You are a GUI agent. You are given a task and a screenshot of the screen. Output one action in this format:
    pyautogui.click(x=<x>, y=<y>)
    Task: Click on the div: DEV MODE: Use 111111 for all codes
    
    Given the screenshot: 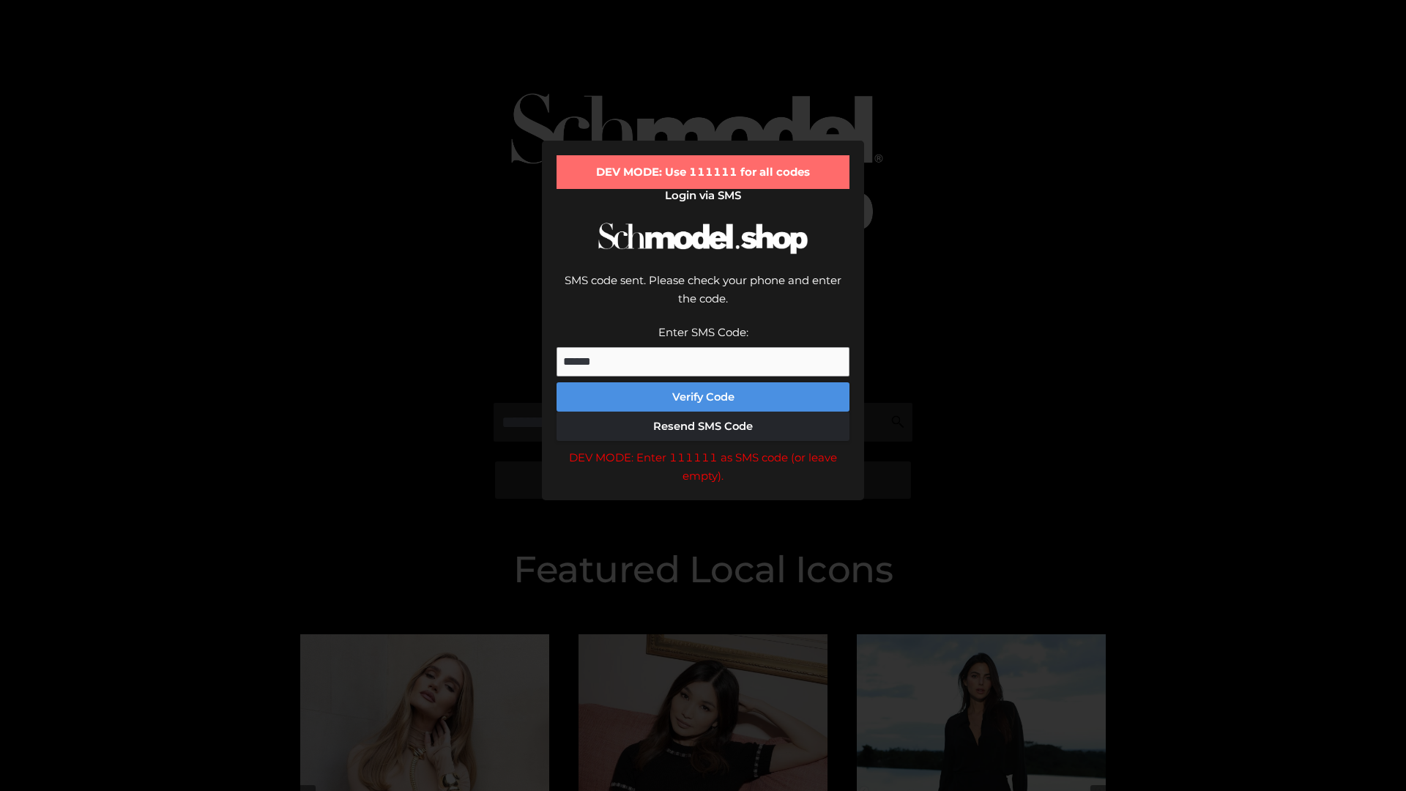 What is the action you would take?
    pyautogui.click(x=703, y=172)
    